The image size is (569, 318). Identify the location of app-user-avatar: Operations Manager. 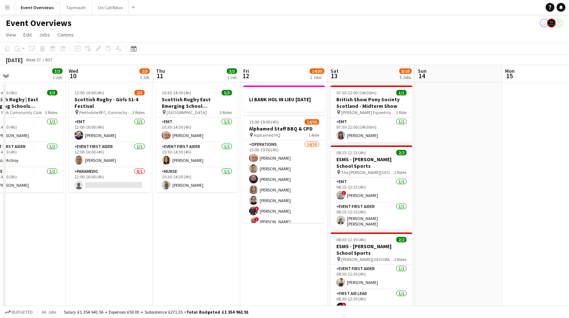
(559, 23).